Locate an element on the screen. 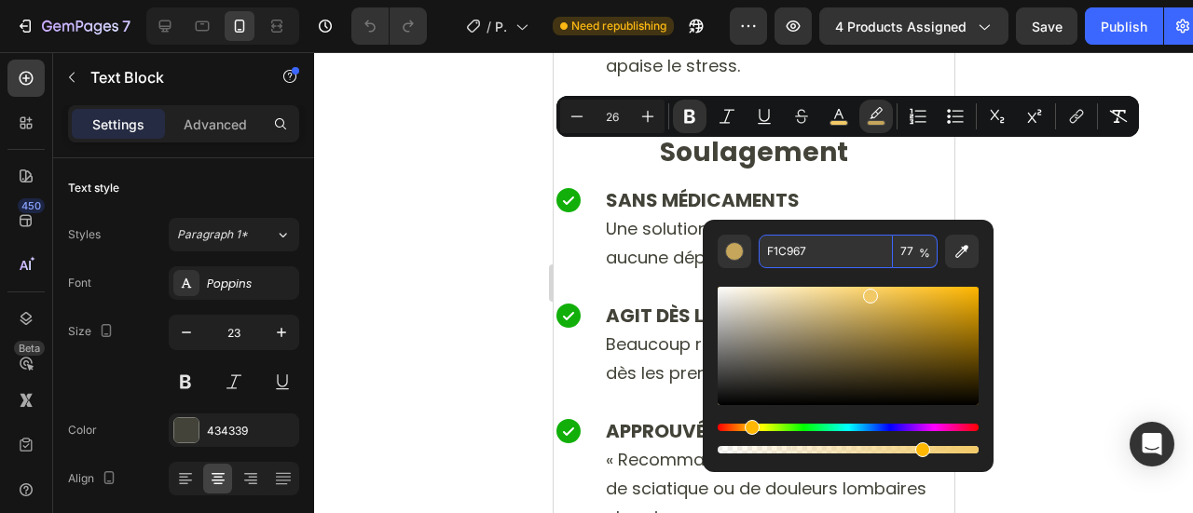  span: Need republishing is located at coordinates (619, 26).